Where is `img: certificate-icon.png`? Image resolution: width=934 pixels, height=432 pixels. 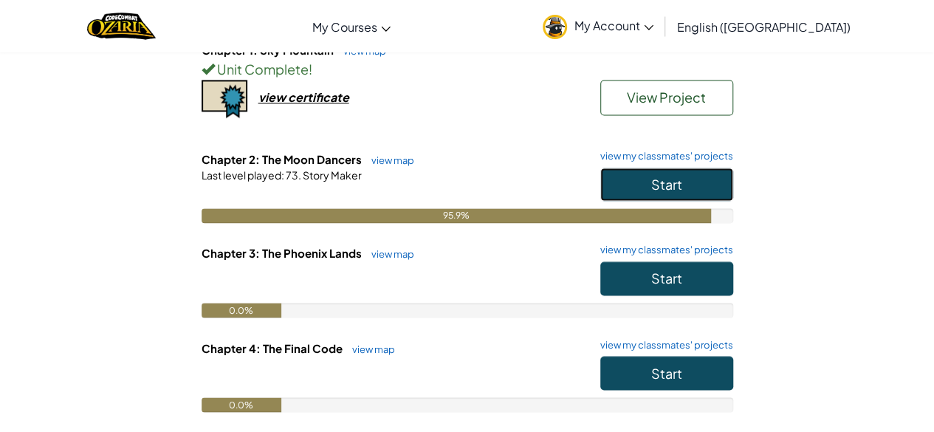 img: certificate-icon.png is located at coordinates (224, 99).